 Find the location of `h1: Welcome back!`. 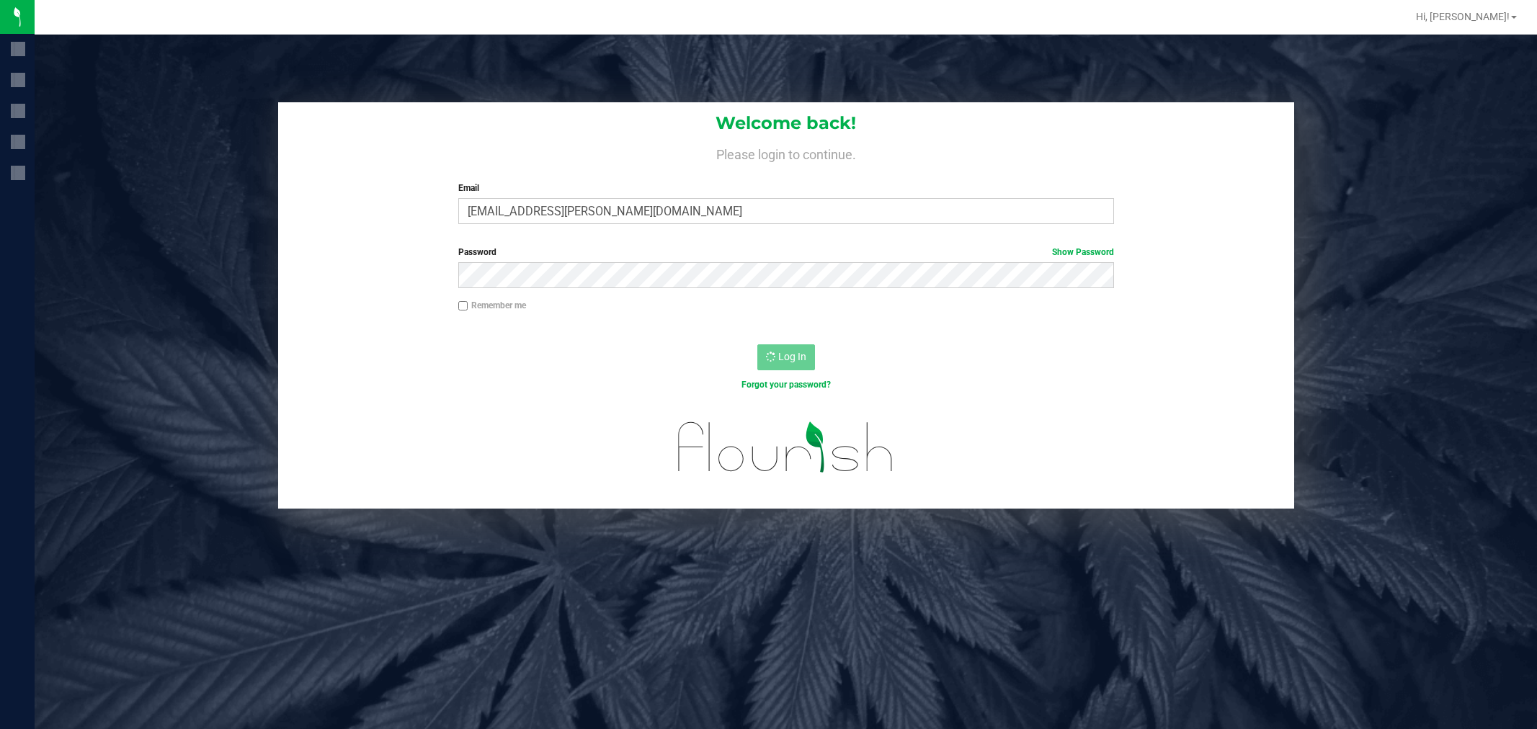

h1: Welcome back! is located at coordinates (786, 123).